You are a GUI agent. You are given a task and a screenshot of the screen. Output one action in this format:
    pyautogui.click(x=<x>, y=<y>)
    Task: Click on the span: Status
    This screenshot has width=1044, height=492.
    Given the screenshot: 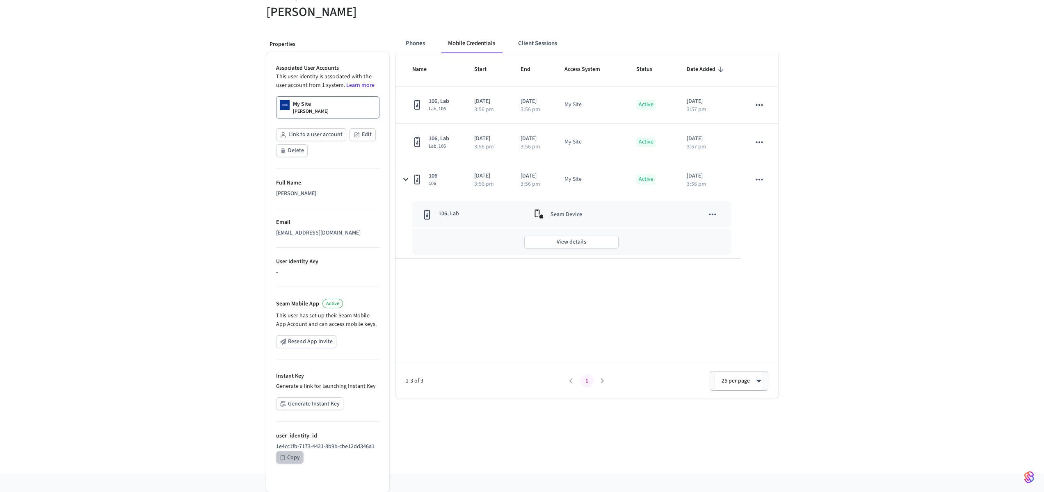 What is the action you would take?
    pyautogui.click(x=649, y=69)
    